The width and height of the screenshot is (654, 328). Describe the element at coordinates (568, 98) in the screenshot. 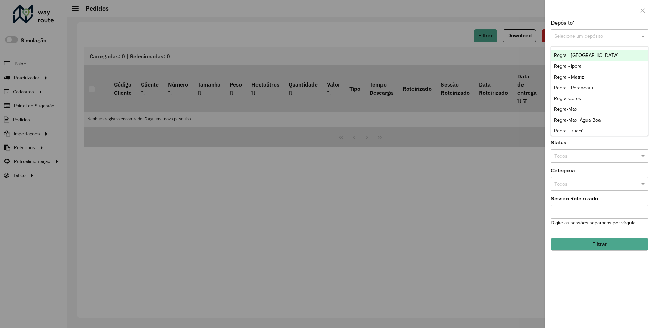

I see `span: Regra-Ceres` at that location.